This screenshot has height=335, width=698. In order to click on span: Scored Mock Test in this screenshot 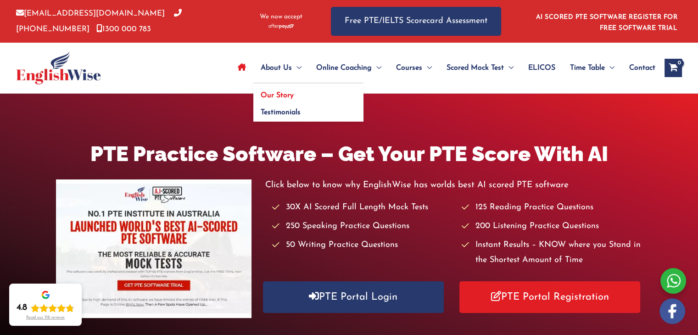, I will do `click(475, 68)`.